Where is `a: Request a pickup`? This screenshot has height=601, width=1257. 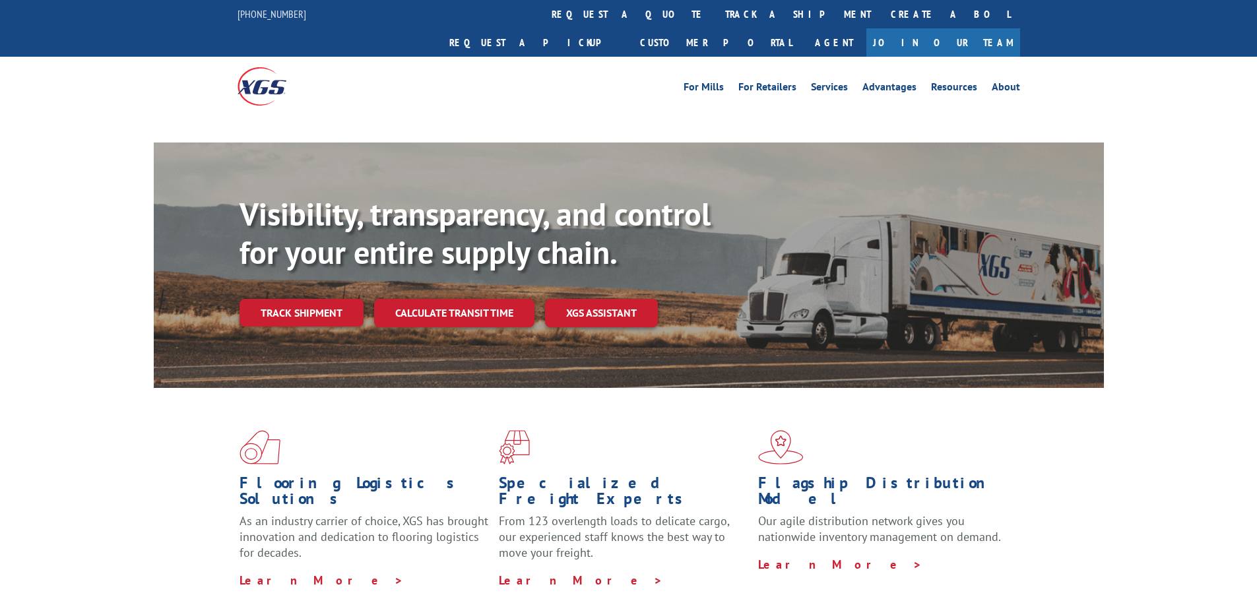 a: Request a pickup is located at coordinates (534, 42).